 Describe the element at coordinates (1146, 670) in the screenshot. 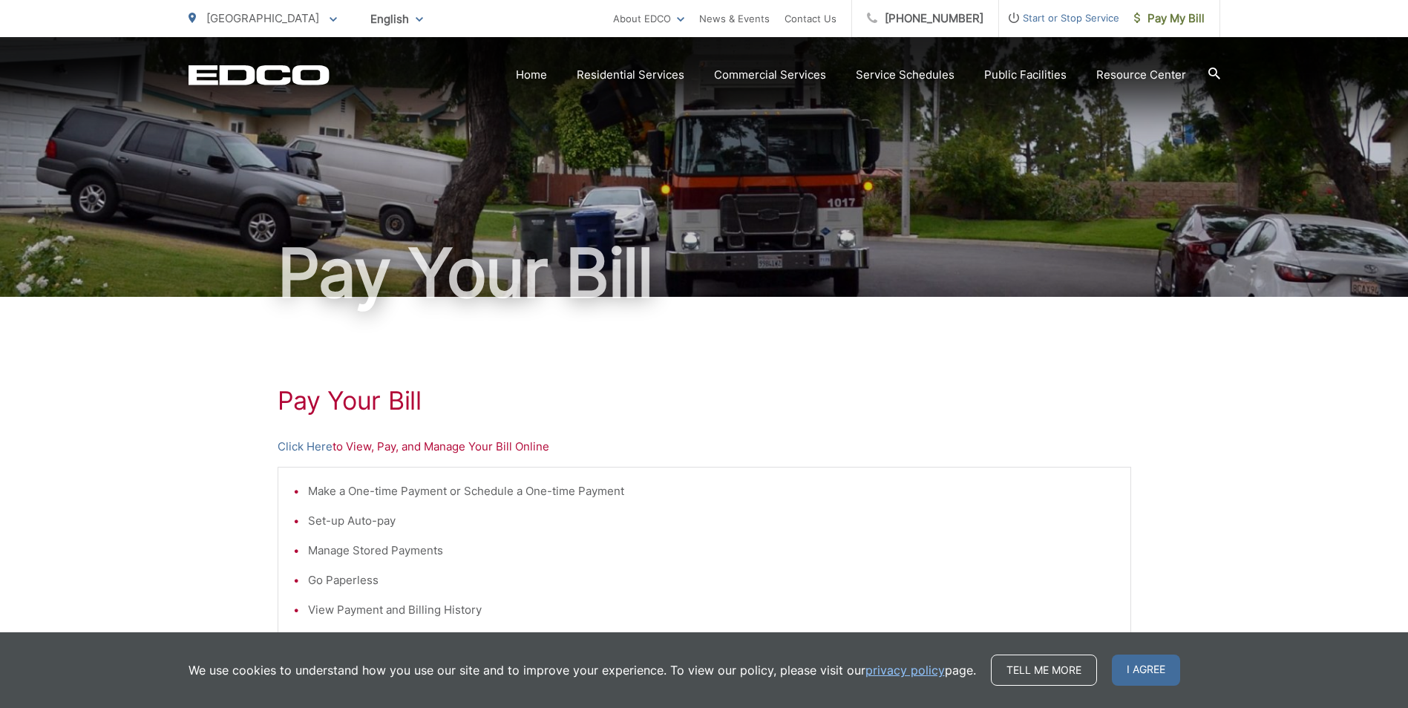

I see `span: I agree` at that location.